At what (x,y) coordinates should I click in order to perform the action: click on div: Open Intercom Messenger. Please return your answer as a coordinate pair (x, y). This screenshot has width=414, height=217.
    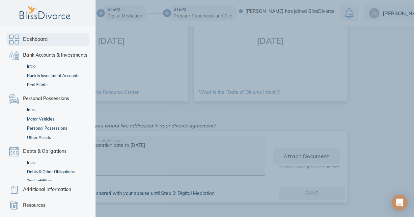
    Looking at the image, I should click on (400, 203).